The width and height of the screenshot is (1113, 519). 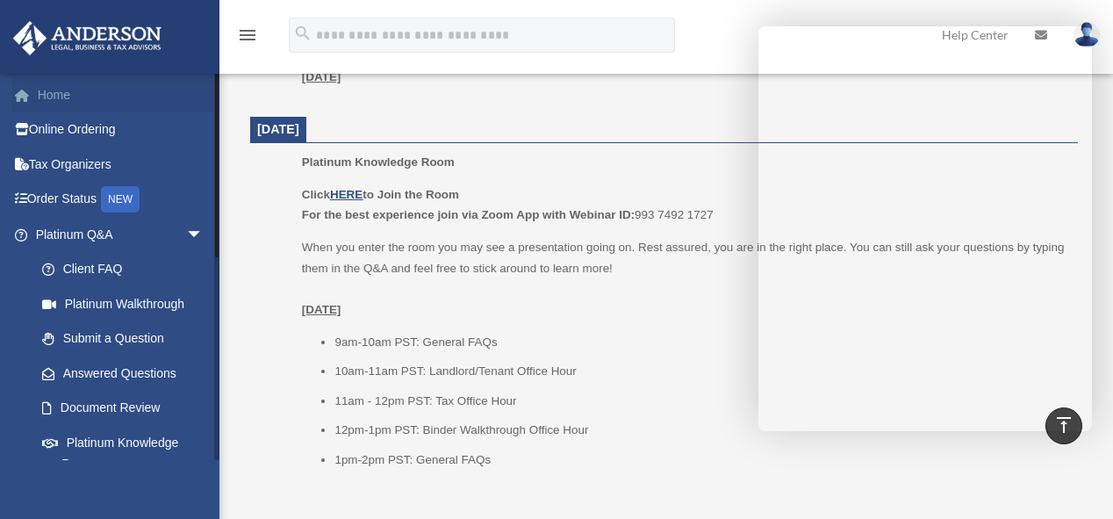 What do you see at coordinates (127, 269) in the screenshot?
I see `a: Client FAQ` at bounding box center [127, 269].